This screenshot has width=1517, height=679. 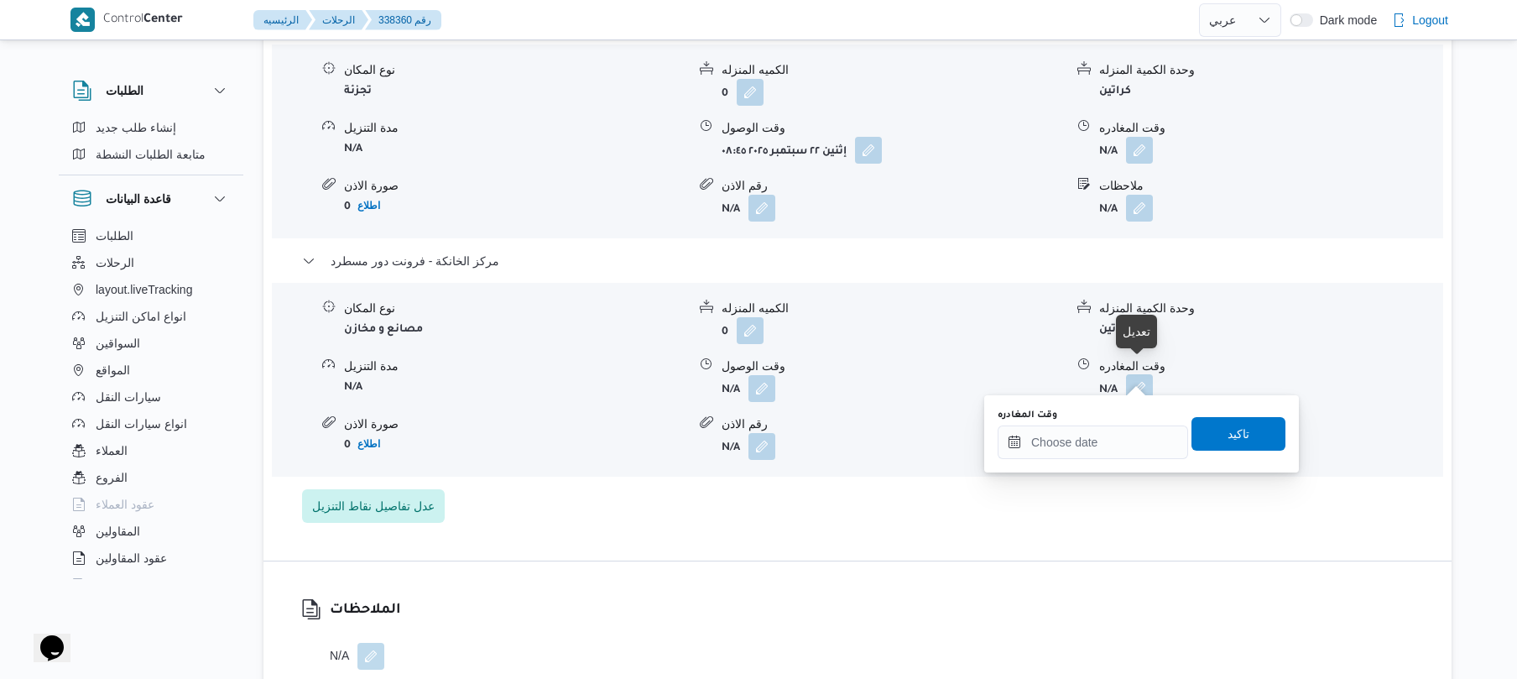 What do you see at coordinates (150, 154) in the screenshot?
I see `span: متابعة الطلبات النشطة` at bounding box center [150, 154].